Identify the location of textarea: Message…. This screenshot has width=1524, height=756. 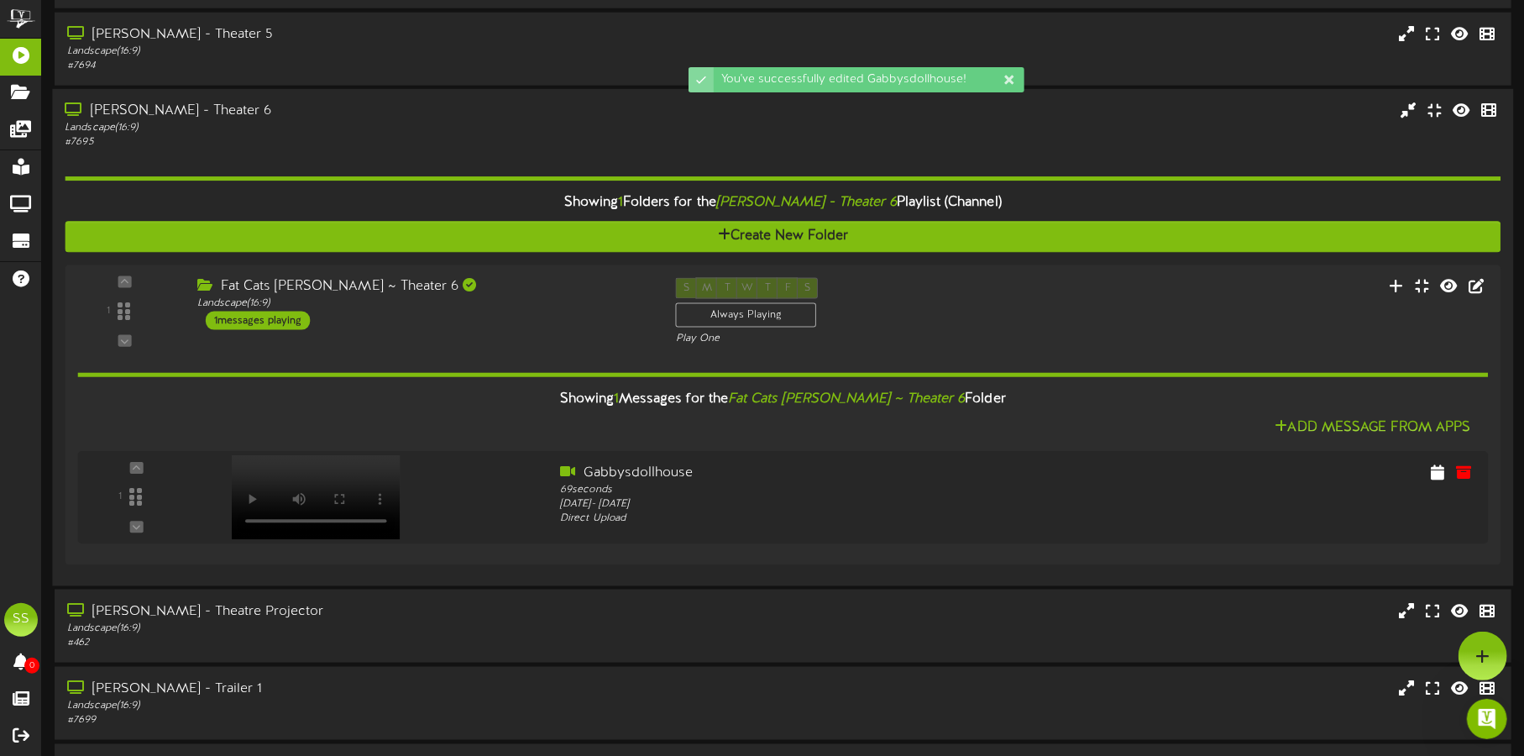
(168, 529).